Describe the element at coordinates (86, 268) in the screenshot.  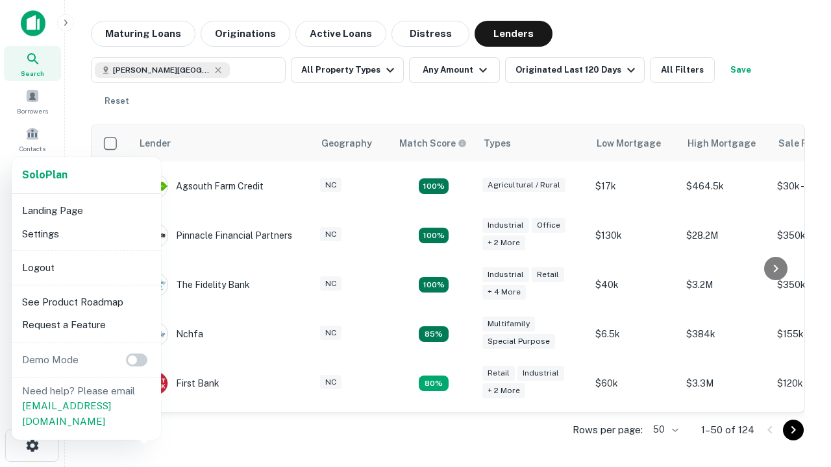
I see `li: Logout` at that location.